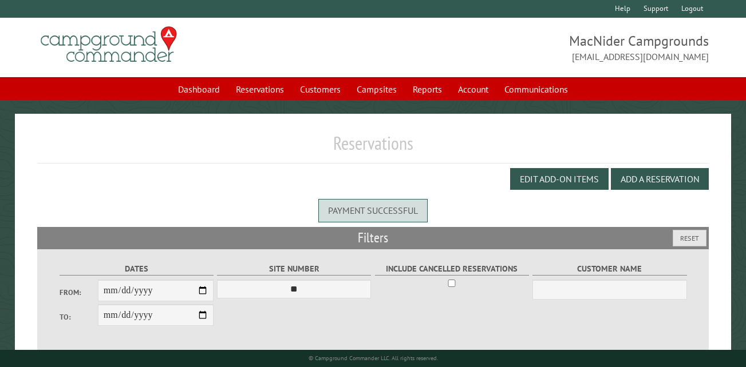 The image size is (746, 367). Describe the element at coordinates (373, 148) in the screenshot. I see `h1: Reservations` at that location.